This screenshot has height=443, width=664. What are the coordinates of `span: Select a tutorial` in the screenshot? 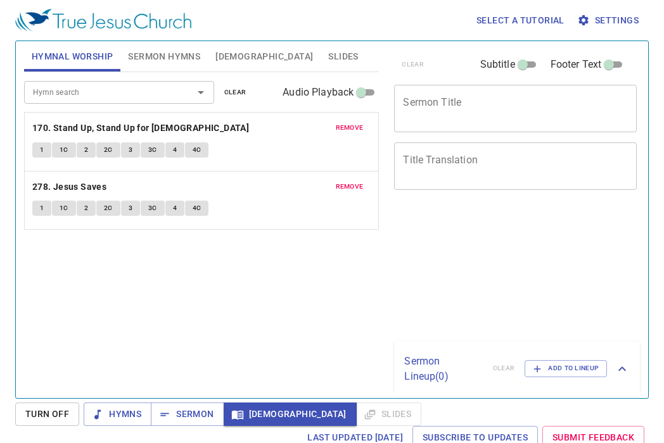 It's located at (520, 20).